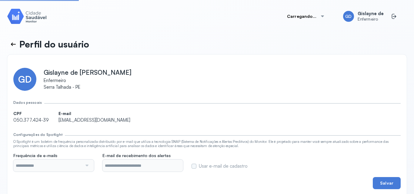 The height and width of the screenshot is (194, 414). What do you see at coordinates (136, 156) in the screenshot?
I see `span: E-mail de recebimento dos alertas` at bounding box center [136, 156].